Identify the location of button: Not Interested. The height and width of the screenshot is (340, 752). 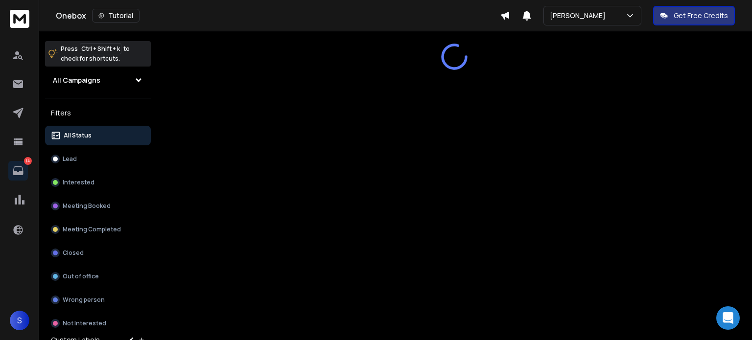
(98, 324).